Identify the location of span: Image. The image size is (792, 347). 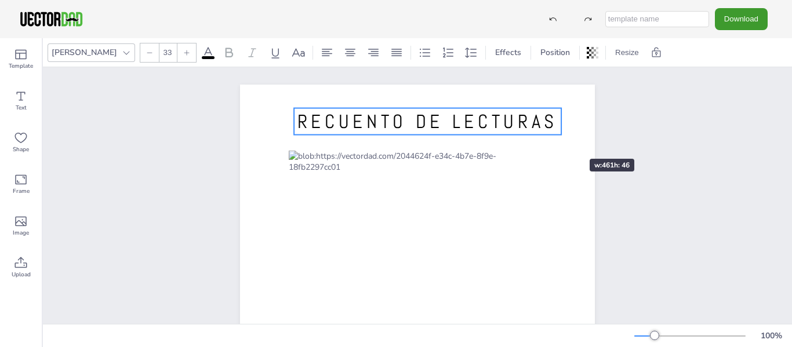
(21, 233).